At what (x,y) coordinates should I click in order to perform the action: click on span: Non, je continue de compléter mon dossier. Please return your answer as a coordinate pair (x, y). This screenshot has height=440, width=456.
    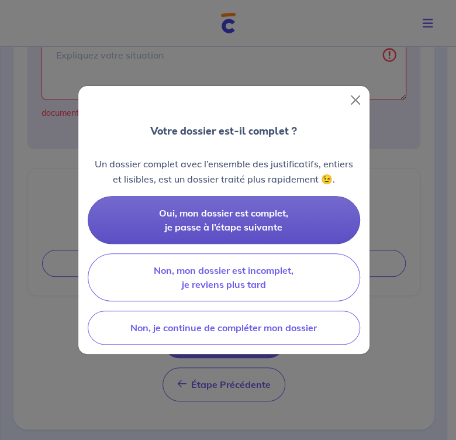
    Looking at the image, I should click on (223, 327).